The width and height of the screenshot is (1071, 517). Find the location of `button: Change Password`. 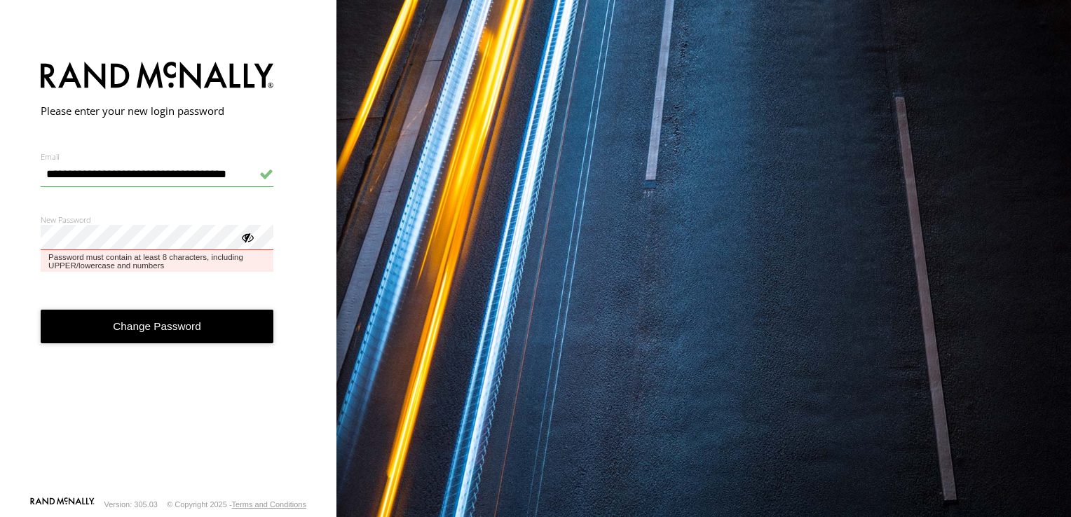

button: Change Password is located at coordinates (157, 327).